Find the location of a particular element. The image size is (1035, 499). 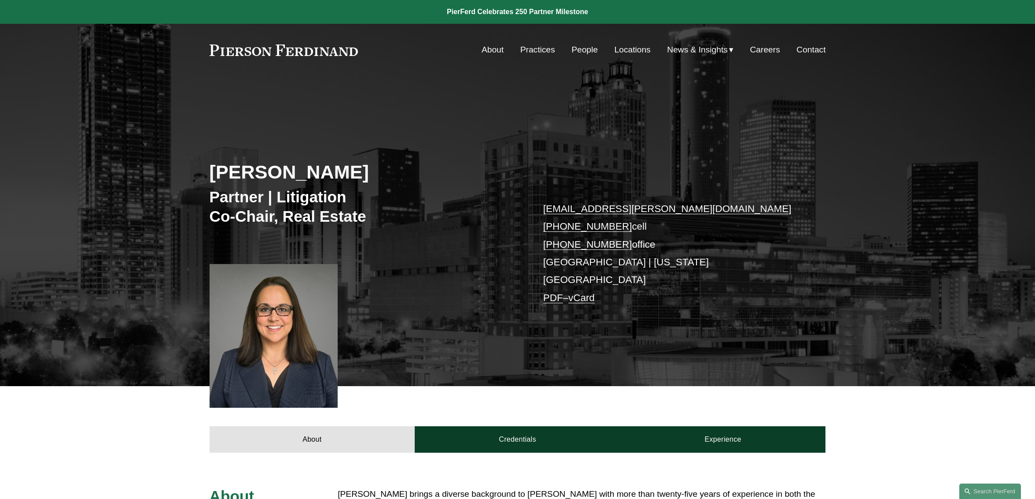

a: Contact is located at coordinates (811, 50).